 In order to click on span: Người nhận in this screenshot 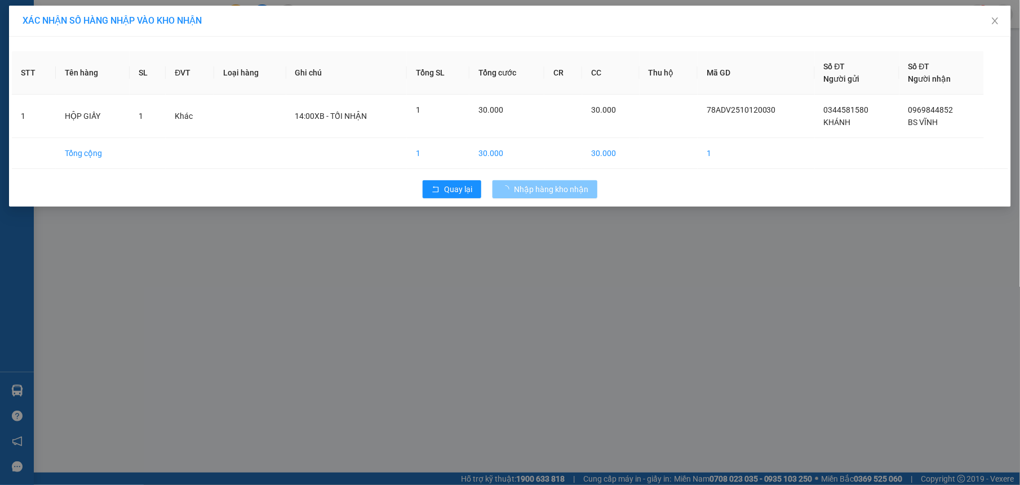, I will do `click(930, 79)`.